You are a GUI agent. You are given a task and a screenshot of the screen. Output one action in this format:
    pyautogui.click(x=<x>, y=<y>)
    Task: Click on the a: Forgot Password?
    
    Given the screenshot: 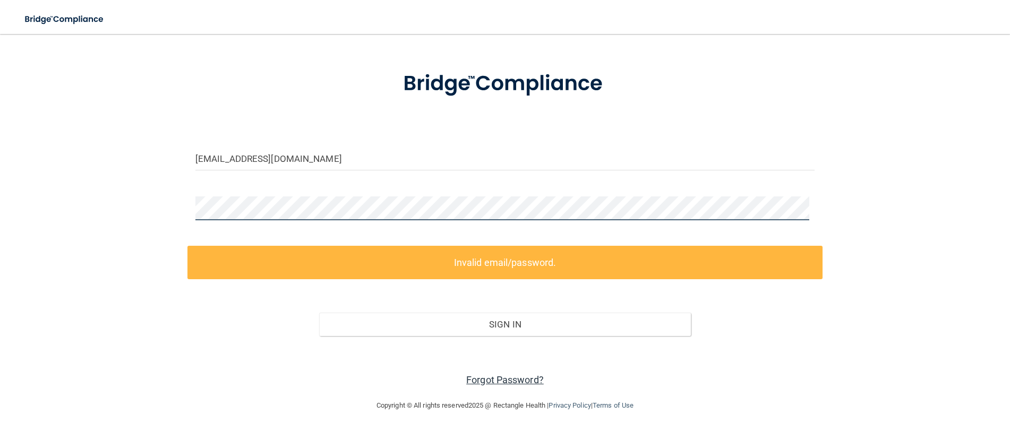 What is the action you would take?
    pyautogui.click(x=505, y=380)
    